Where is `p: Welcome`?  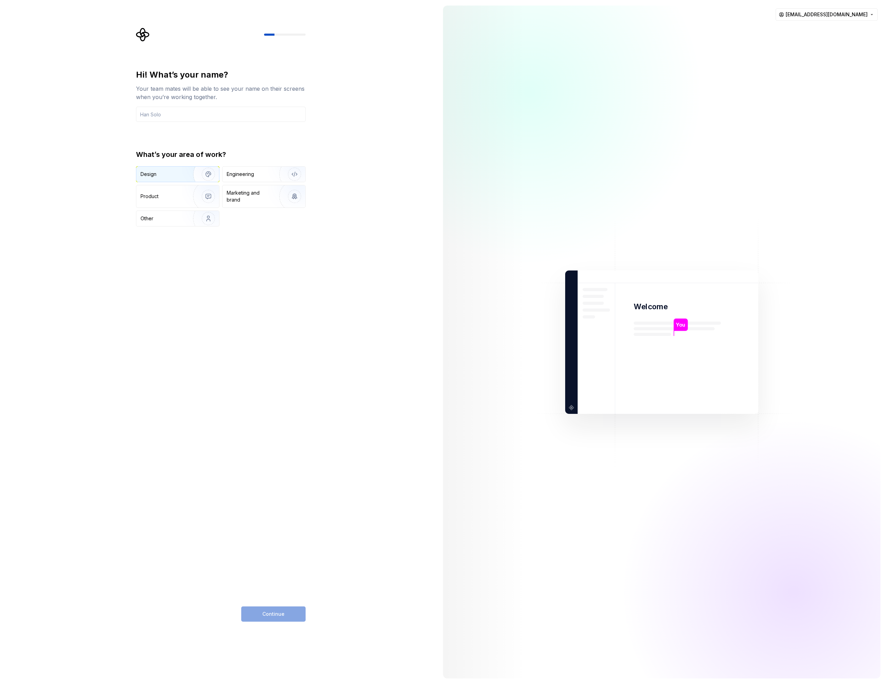
p: Welcome is located at coordinates (651, 306).